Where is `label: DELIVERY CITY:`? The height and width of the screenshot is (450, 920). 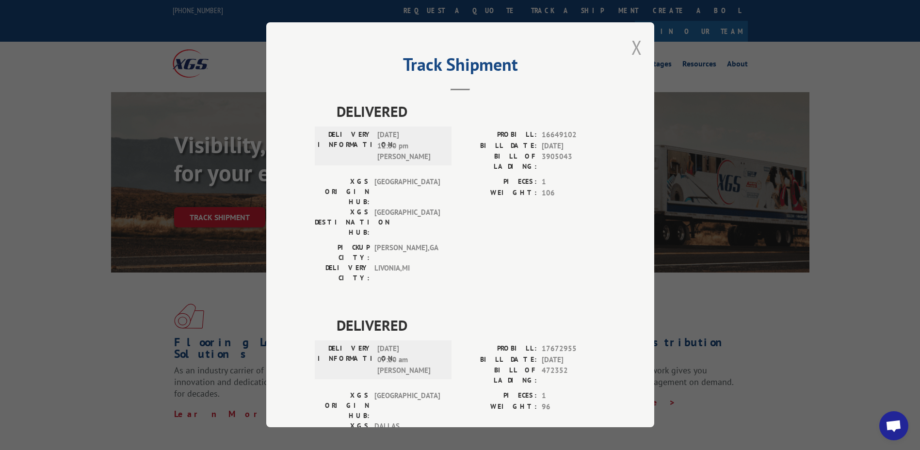
label: DELIVERY CITY: is located at coordinates (342, 273).